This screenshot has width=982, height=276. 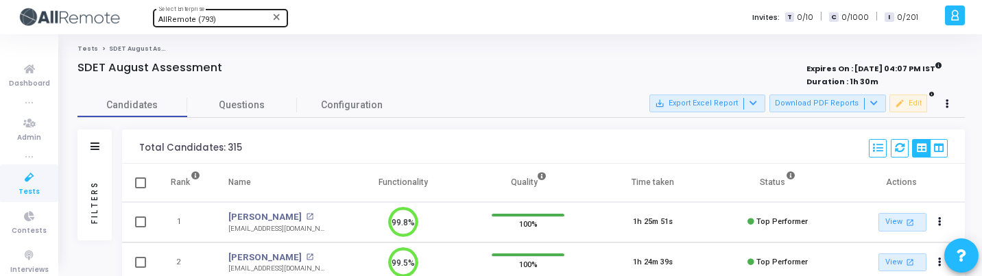 I want to click on label: Invites:, so click(x=766, y=17).